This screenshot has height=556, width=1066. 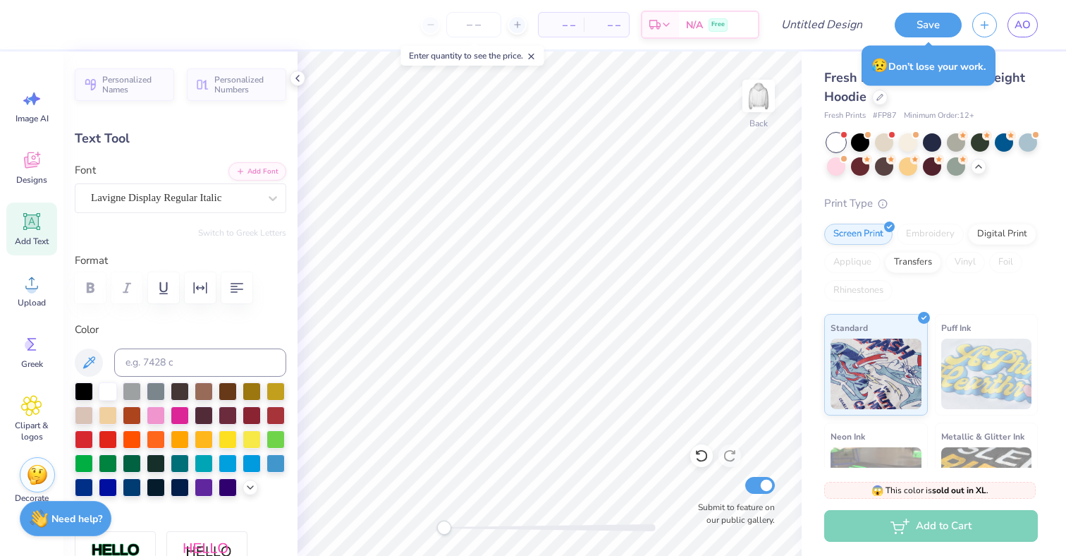 I want to click on span: Neon Ink, so click(x=847, y=436).